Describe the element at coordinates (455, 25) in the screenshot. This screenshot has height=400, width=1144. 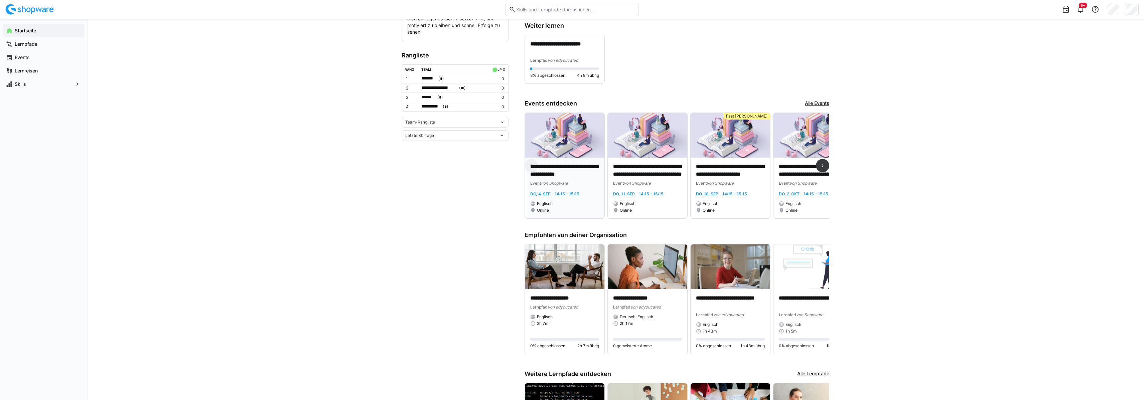
I see `p: Sich ein eigenes Ziel zu setzen hilft, um motiviert zu bleiben und schnell Erfolge zu sehen!` at that location.